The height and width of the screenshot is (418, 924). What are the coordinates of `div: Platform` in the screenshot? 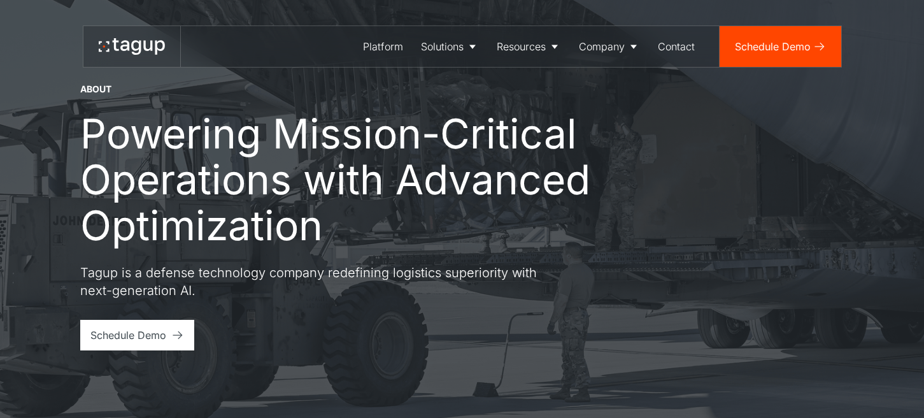 It's located at (383, 46).